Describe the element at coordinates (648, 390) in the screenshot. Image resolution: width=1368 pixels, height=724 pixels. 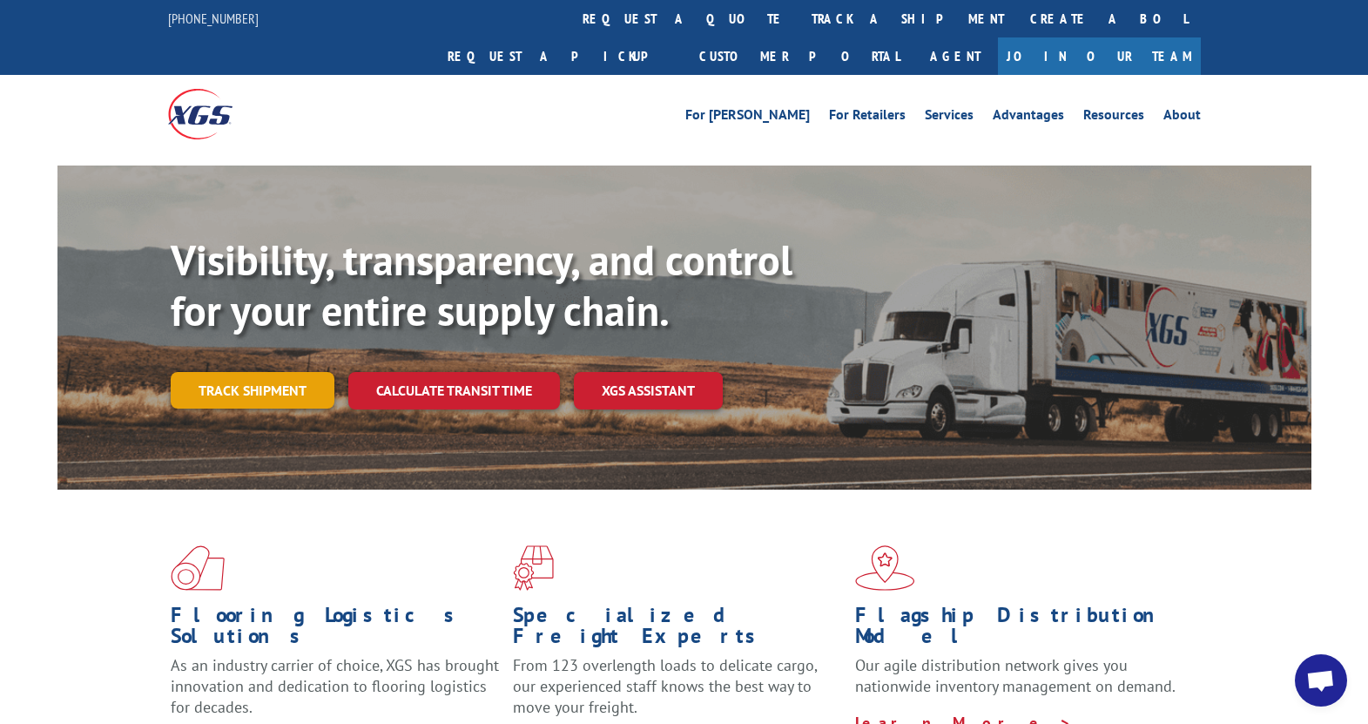
I see `a: XGS ASSISTANT` at that location.